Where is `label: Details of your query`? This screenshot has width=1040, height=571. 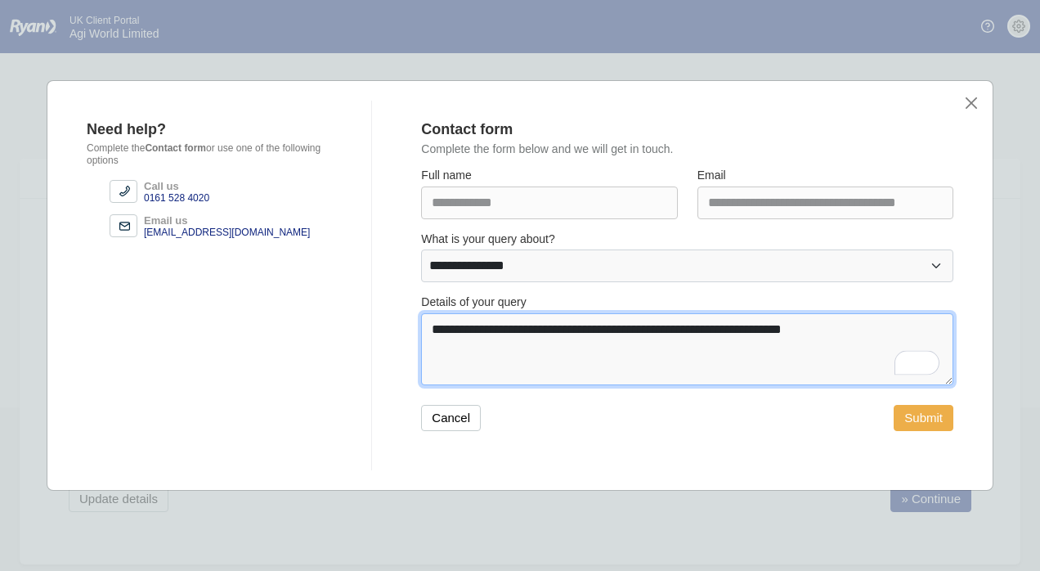
label: Details of your query is located at coordinates (473, 303).